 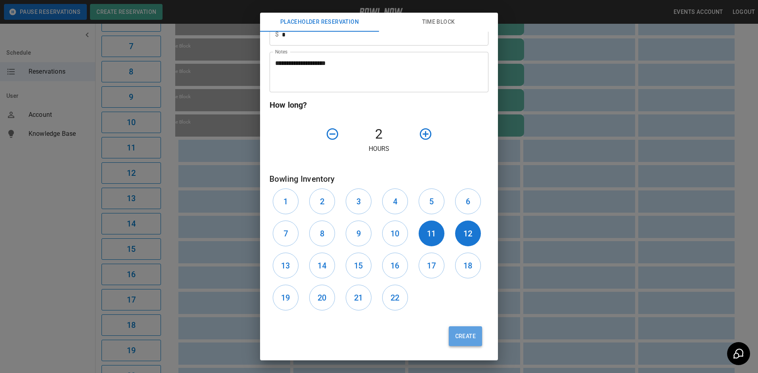 What do you see at coordinates (322, 266) in the screenshot?
I see `button: 14` at bounding box center [322, 266].